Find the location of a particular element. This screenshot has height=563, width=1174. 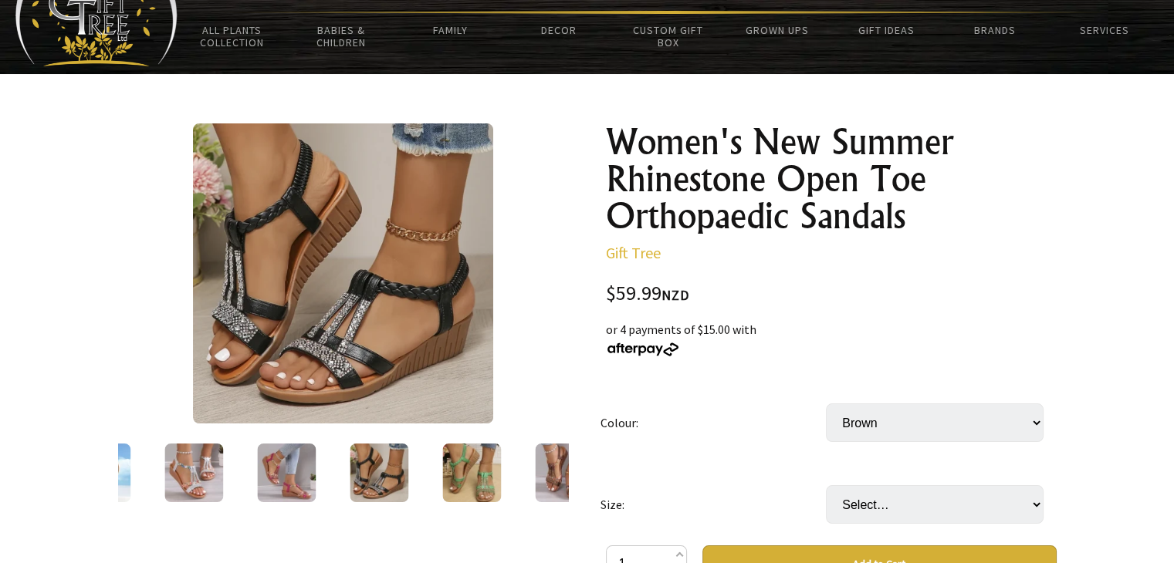

a: Grown Ups is located at coordinates (776, 30).